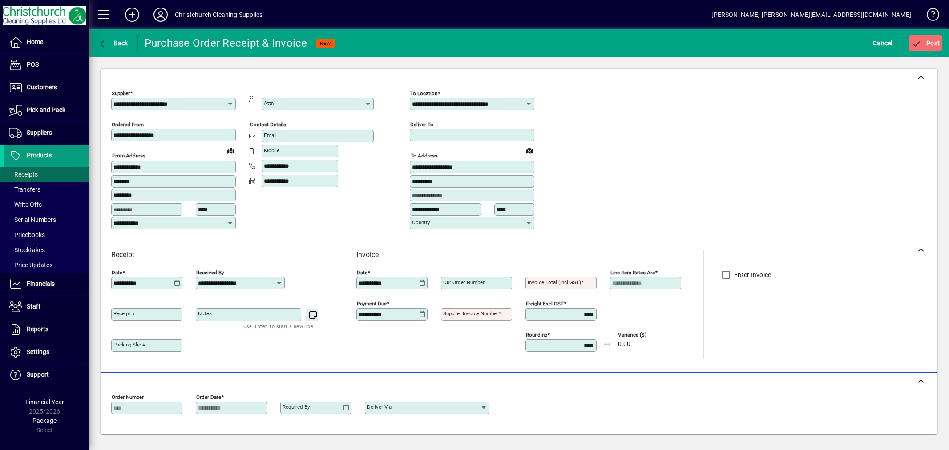  I want to click on span: Reports, so click(37, 329).